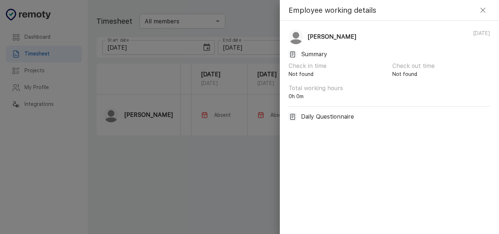 The image size is (499, 234). I want to click on p: Summary, so click(314, 54).